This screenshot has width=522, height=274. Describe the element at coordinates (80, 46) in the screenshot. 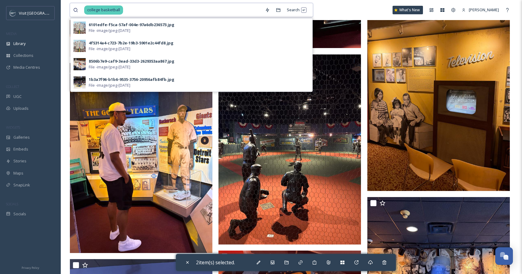

I see `img: 9c22178f-d66e-4a8f-bb42-e5233ff24e3b.jpg` at that location.